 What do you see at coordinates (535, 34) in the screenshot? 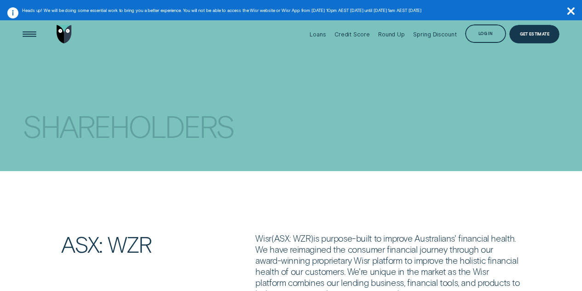
I see `a: Get Estimate` at bounding box center [535, 34].